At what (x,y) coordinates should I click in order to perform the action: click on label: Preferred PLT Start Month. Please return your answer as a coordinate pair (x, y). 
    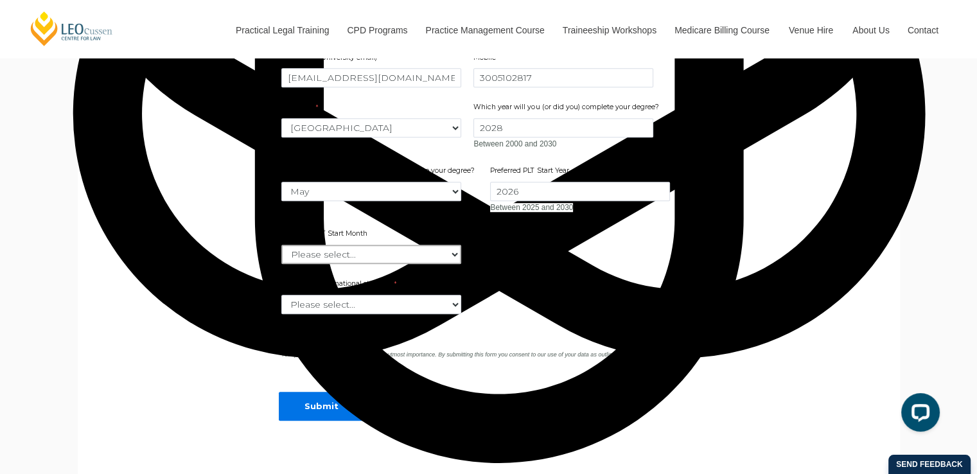
    Looking at the image, I should click on (326, 235).